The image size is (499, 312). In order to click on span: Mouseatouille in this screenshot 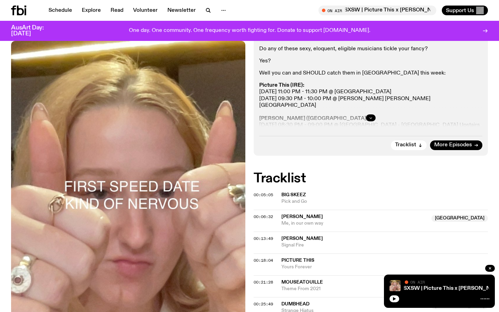, I will do `click(302, 282)`.